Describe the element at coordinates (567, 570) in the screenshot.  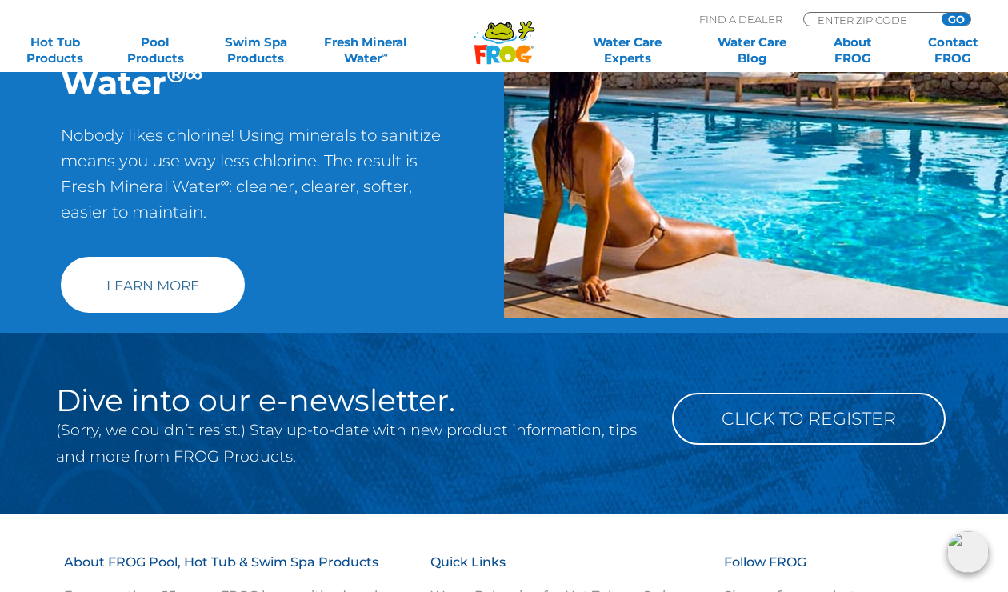
I see `h3: Quick Links` at that location.